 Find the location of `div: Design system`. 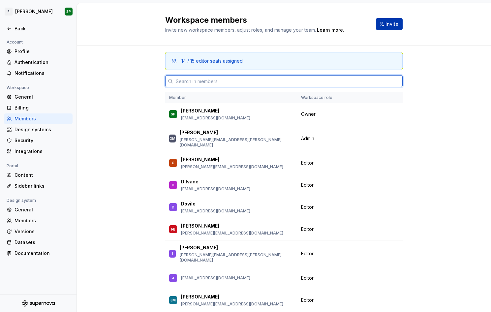

div: Design system is located at coordinates (21, 200).